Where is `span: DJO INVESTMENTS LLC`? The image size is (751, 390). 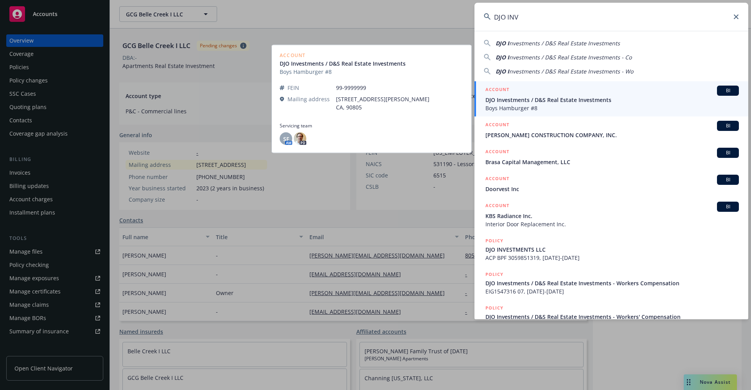 span: DJO INVESTMENTS LLC is located at coordinates (612, 250).